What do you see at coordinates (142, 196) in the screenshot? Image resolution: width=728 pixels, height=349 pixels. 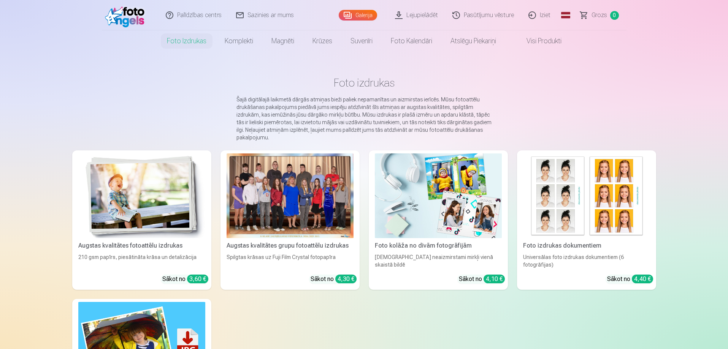 I see `img: Augstas kvalitātes fotoattēlu izdrukas` at bounding box center [142, 196].